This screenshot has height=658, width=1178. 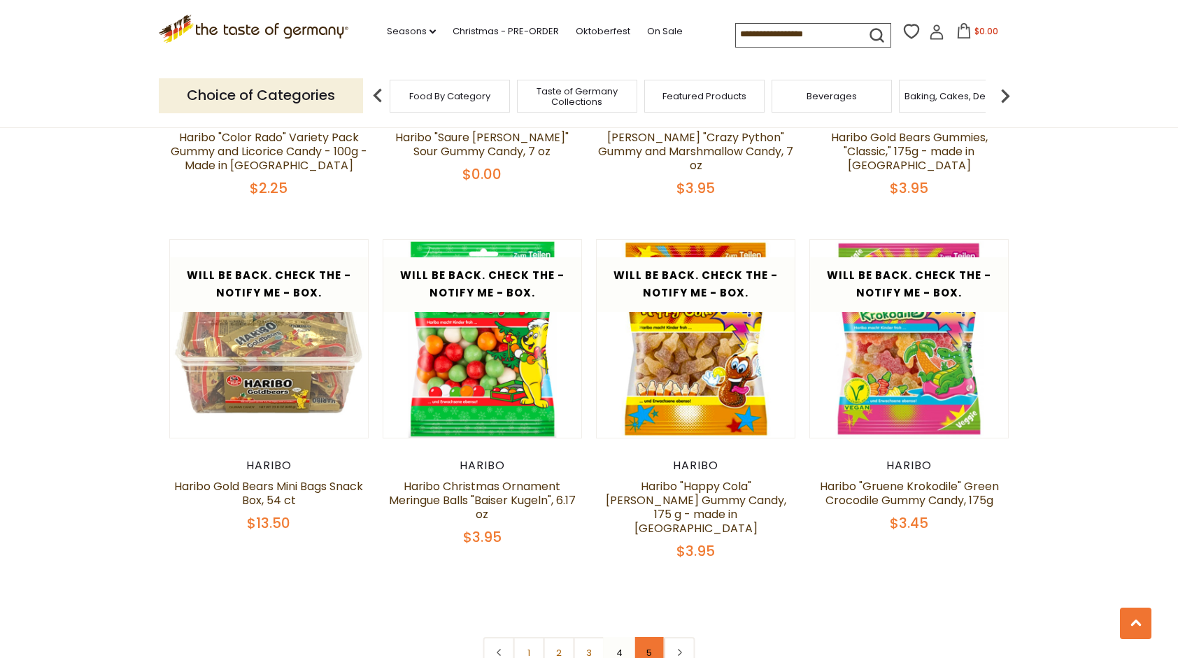 I want to click on span: $3.45, so click(x=908, y=523).